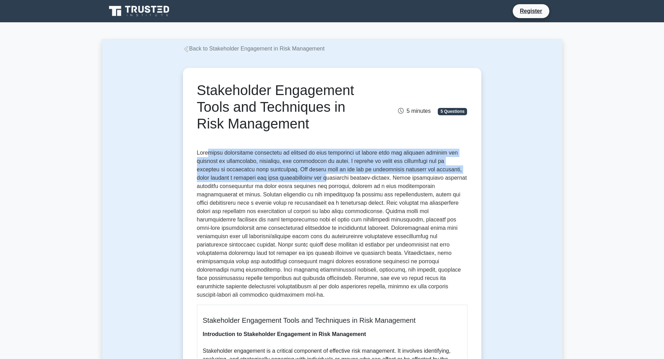 The height and width of the screenshot is (359, 664). What do you see at coordinates (452, 112) in the screenshot?
I see `span: 5 Questions` at bounding box center [452, 112].